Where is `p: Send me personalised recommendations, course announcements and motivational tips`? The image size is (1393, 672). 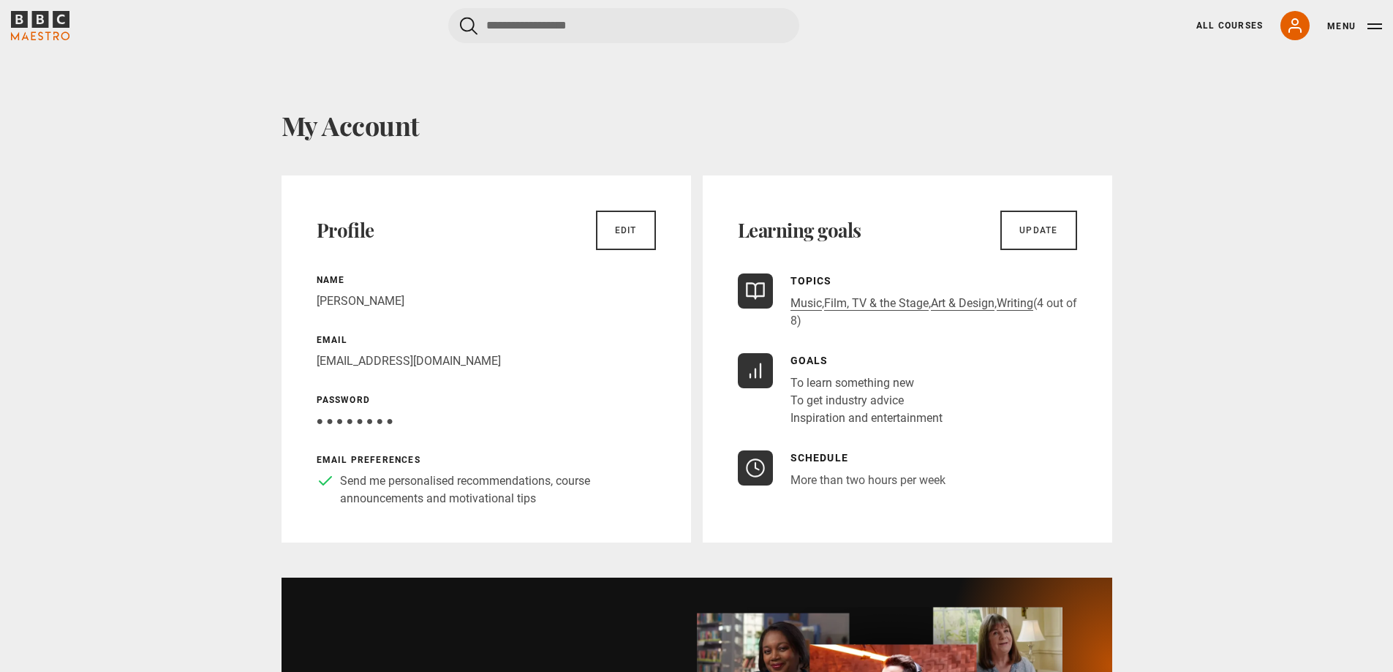
p: Send me personalised recommendations, course announcements and motivational tips is located at coordinates (498, 490).